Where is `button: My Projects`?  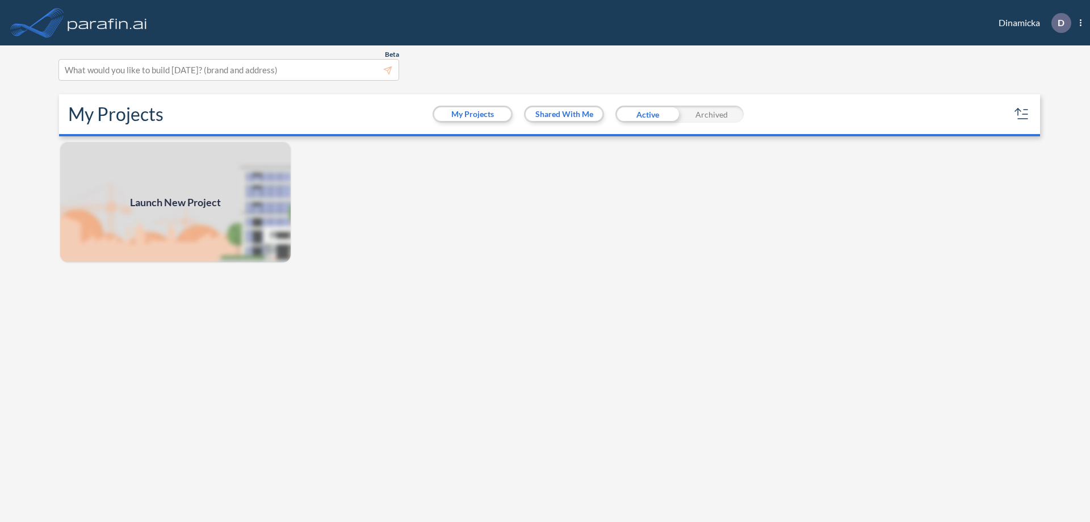
button: My Projects is located at coordinates (472, 114).